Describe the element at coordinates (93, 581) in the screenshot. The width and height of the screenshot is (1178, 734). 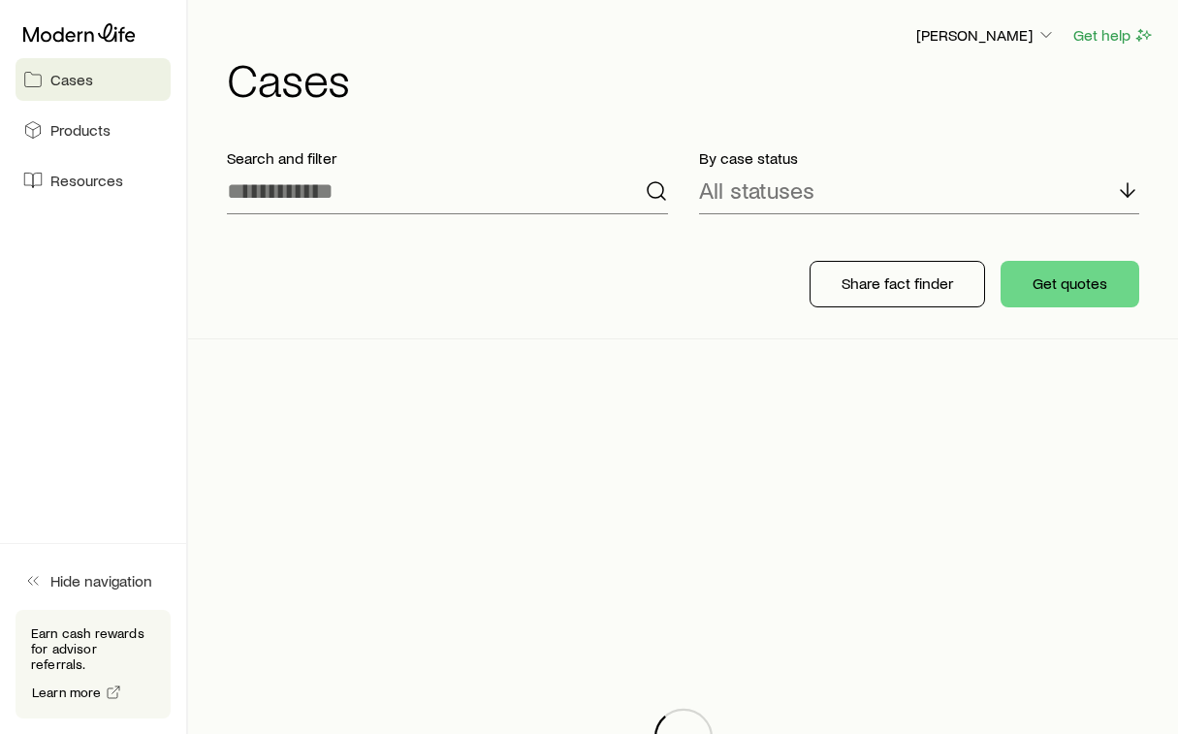
I see `button: Hide navigation` at that location.